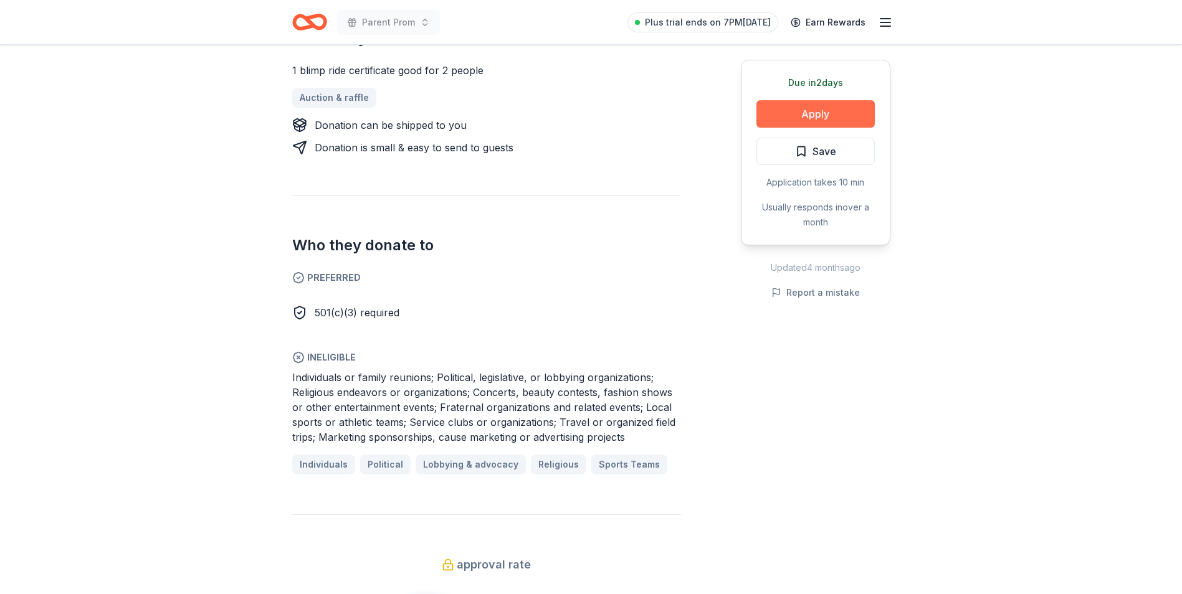  I want to click on div: 1 blimp ride certificate good for 2 people, so click(487, 70).